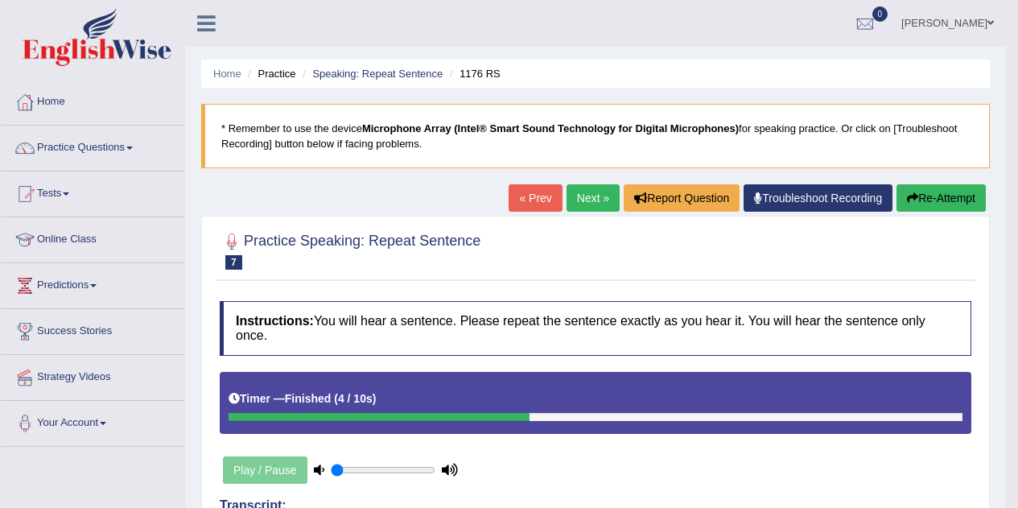 Image resolution: width=1018 pixels, height=508 pixels. I want to click on li: Practice, so click(270, 73).